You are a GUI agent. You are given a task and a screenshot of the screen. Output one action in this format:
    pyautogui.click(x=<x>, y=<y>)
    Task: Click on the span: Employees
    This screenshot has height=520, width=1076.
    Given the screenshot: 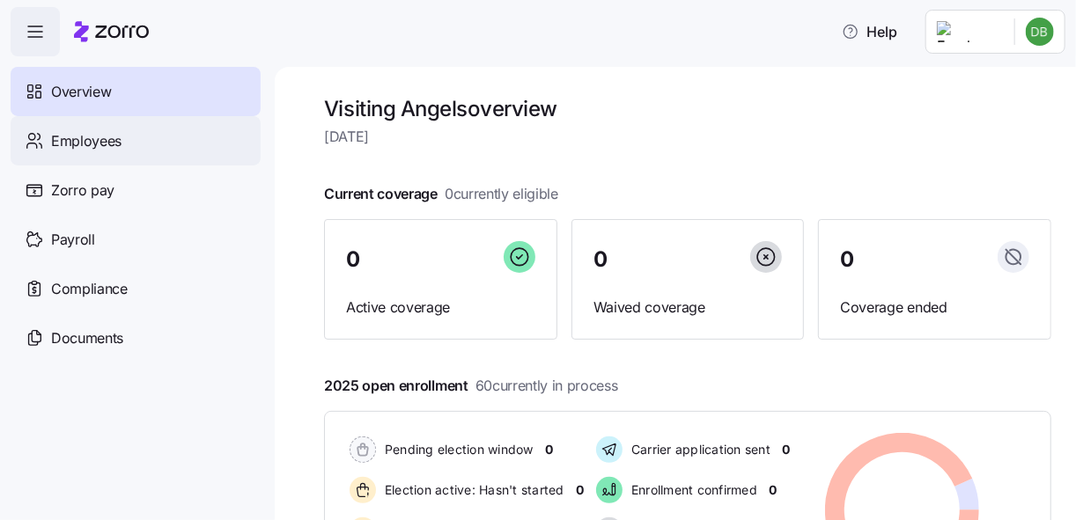 What is the action you would take?
    pyautogui.click(x=86, y=141)
    